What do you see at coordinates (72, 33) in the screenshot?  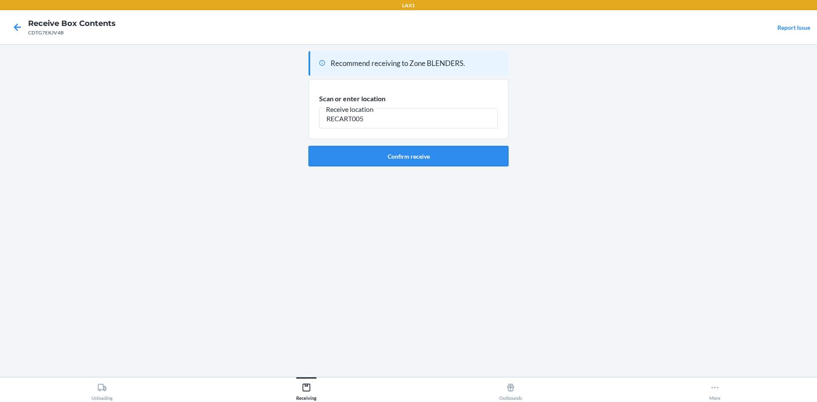 I see `div: CDTG7EKJV4B` at bounding box center [72, 33].